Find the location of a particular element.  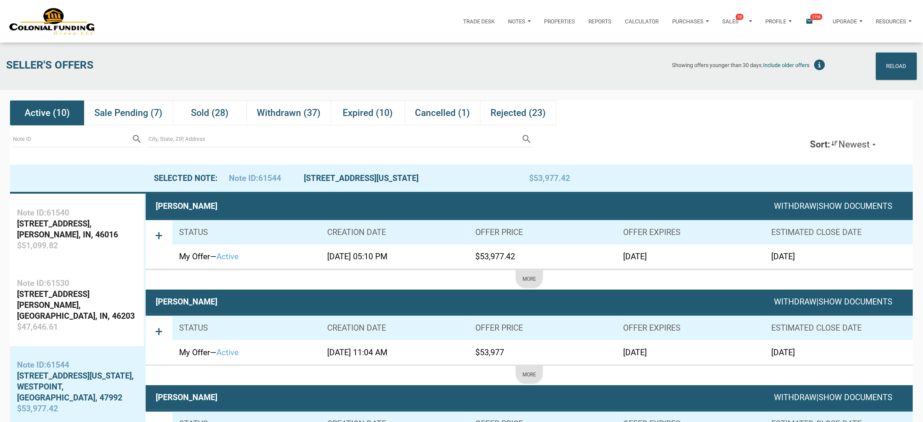

button: Upgrade is located at coordinates (848, 21).